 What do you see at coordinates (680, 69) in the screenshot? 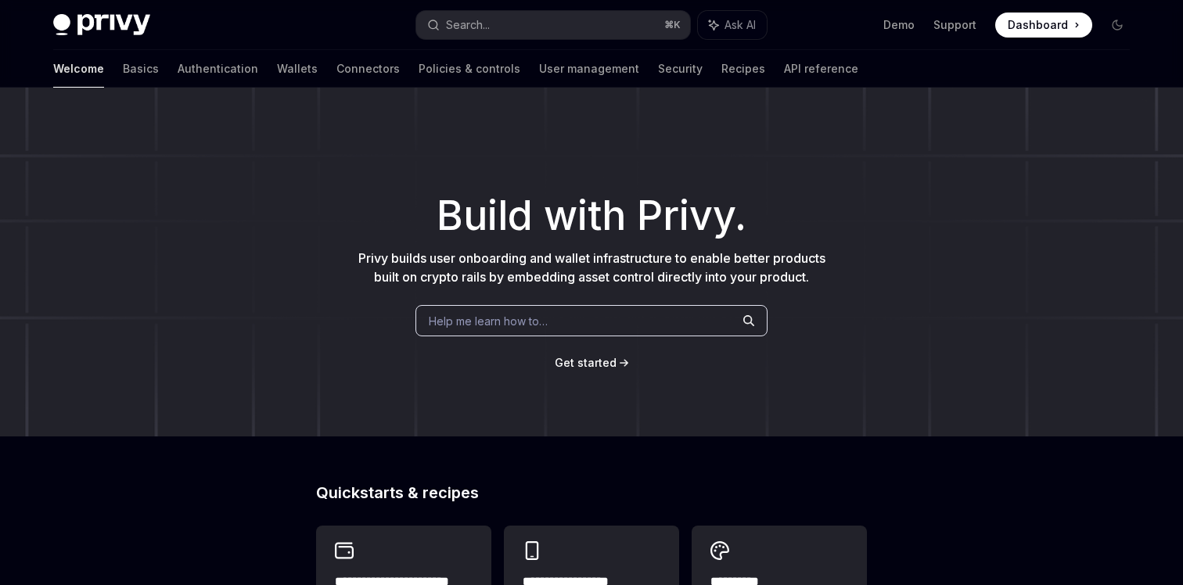
I see `a: Security` at bounding box center [680, 69].